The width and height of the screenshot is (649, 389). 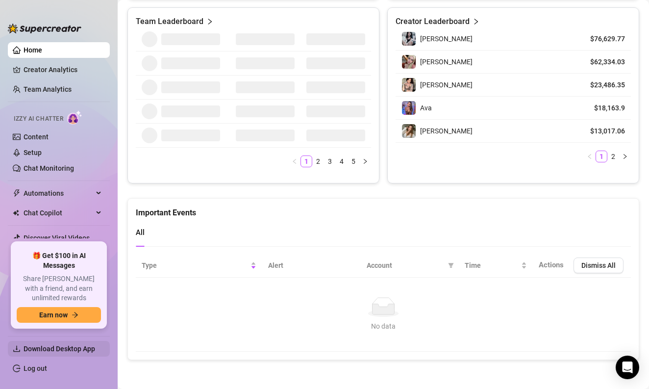 What do you see at coordinates (451, 265) in the screenshot?
I see `span: filter` at bounding box center [451, 265].